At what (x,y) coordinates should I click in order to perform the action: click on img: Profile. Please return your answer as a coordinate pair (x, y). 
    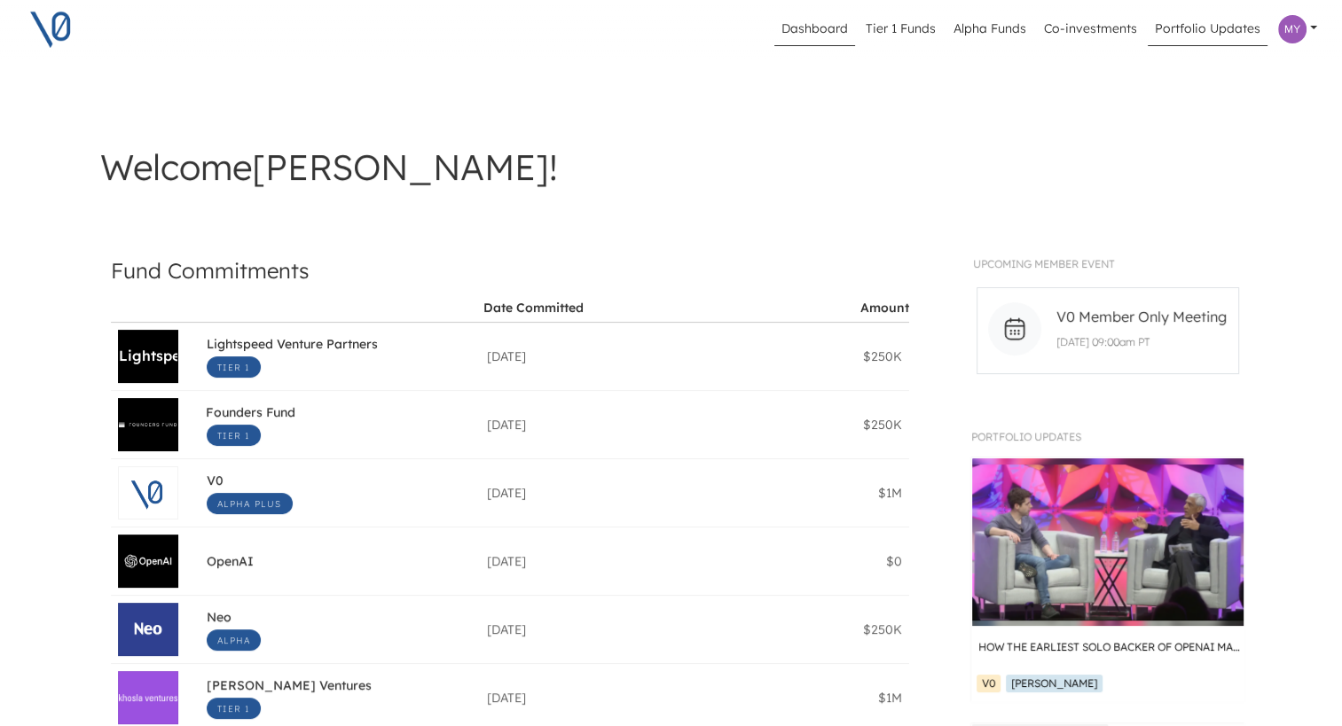
    Looking at the image, I should click on (1292, 29).